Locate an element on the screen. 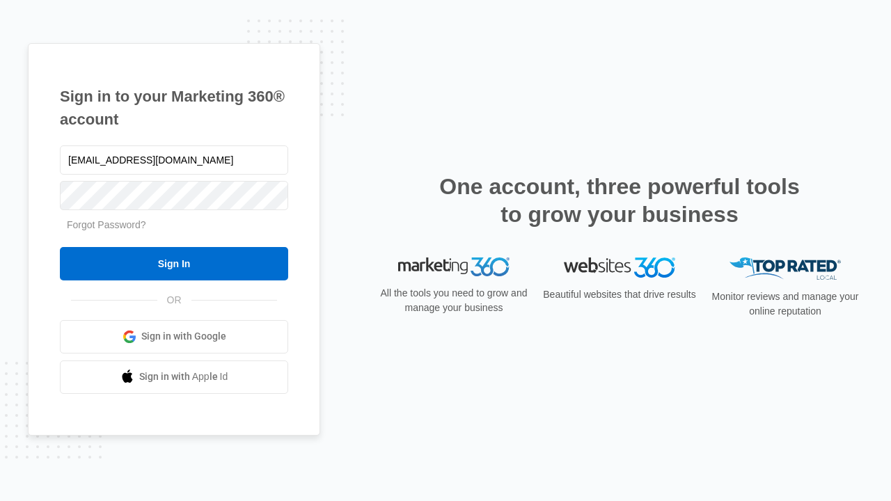 This screenshot has height=501, width=891. p: Beautiful websites that drive results is located at coordinates (619, 294).